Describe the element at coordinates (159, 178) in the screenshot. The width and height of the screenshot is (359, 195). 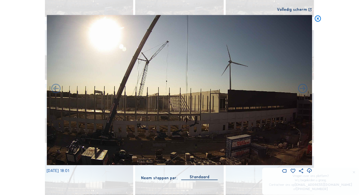
I see `div: Neem stappen per:` at that location.